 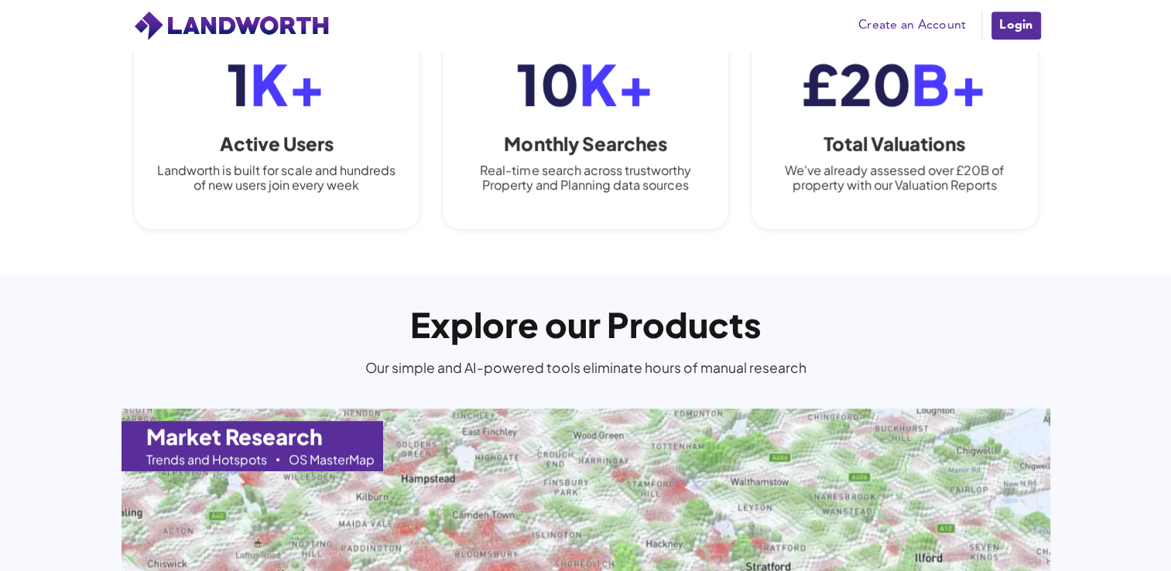 What do you see at coordinates (276, 143) in the screenshot?
I see `h3: Active Users` at bounding box center [276, 143].